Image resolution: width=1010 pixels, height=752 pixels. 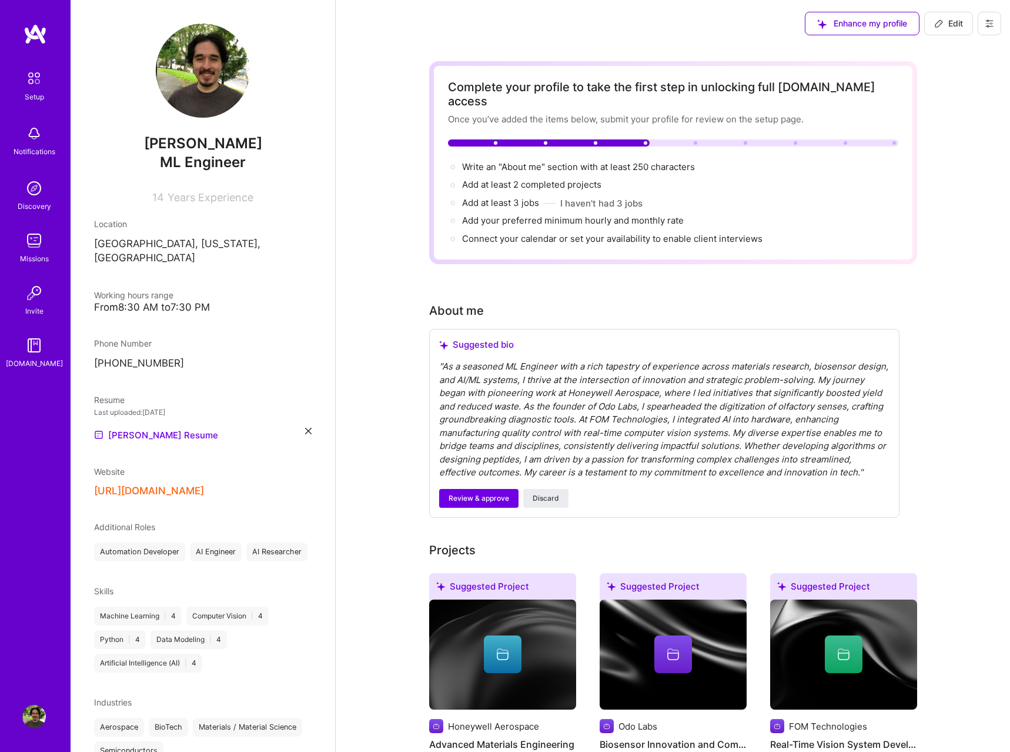 What do you see at coordinates (139, 552) in the screenshot?
I see `div: Automation Developer` at bounding box center [139, 552].